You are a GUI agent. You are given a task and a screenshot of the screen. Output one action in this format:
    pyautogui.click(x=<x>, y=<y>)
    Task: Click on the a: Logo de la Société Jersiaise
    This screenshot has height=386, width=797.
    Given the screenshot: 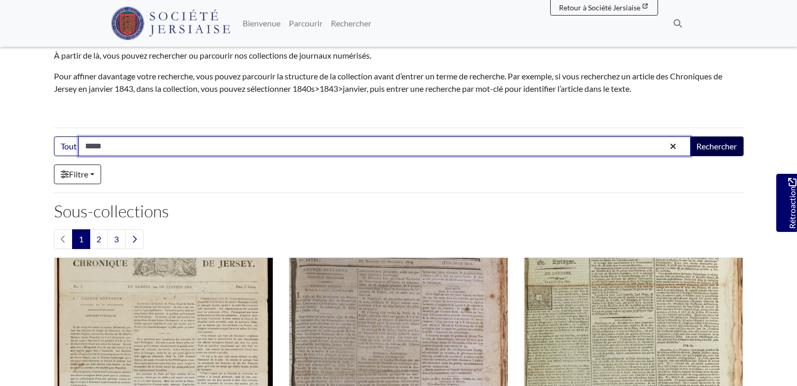 What is the action you would take?
    pyautogui.click(x=171, y=23)
    